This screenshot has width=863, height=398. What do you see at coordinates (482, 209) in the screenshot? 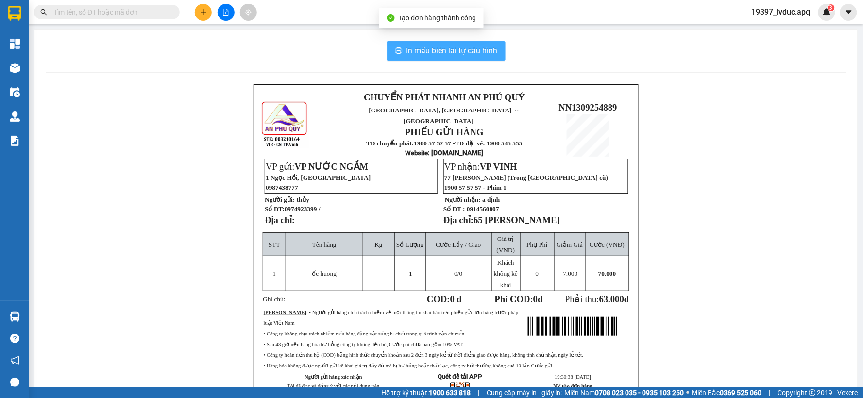
I see `span: 0914560807` at bounding box center [482, 209].